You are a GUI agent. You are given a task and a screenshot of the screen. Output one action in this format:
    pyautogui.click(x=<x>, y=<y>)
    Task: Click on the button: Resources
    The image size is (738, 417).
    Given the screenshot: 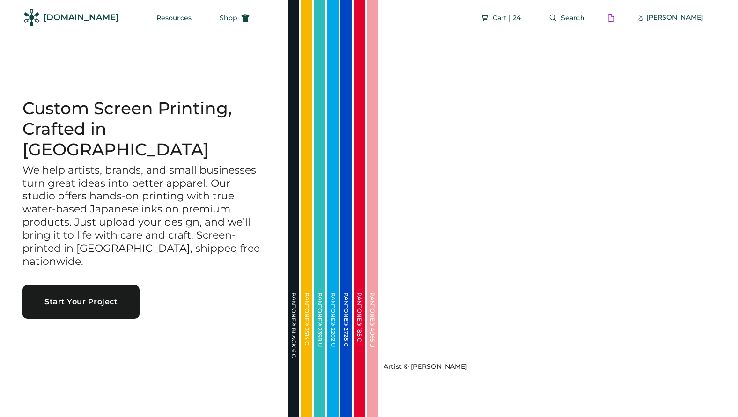 What is the action you would take?
    pyautogui.click(x=174, y=18)
    